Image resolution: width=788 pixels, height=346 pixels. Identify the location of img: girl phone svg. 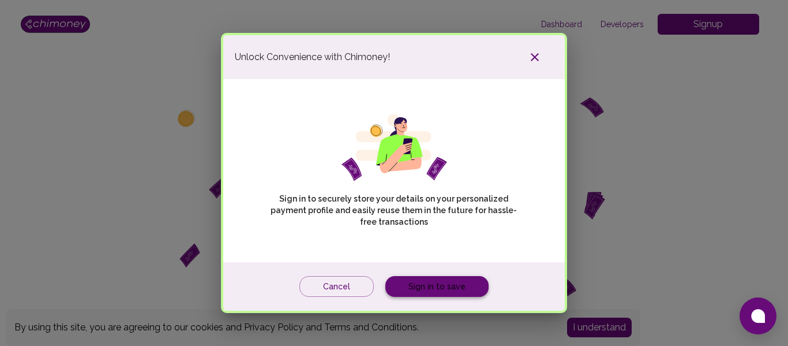
(394, 147).